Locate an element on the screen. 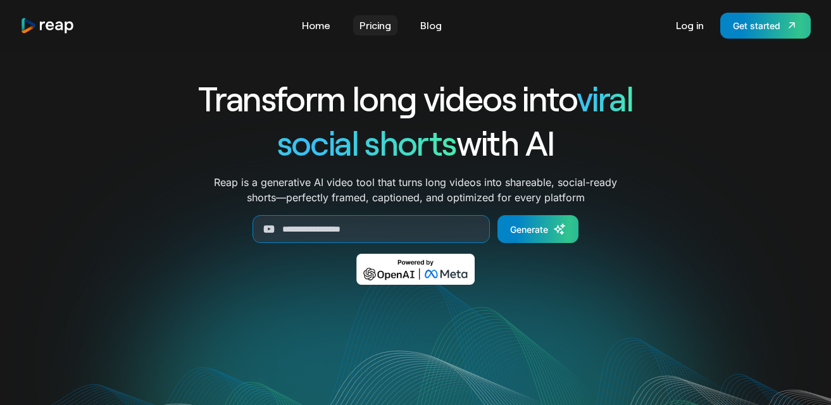 The width and height of the screenshot is (831, 405). span: viral is located at coordinates (605, 98).